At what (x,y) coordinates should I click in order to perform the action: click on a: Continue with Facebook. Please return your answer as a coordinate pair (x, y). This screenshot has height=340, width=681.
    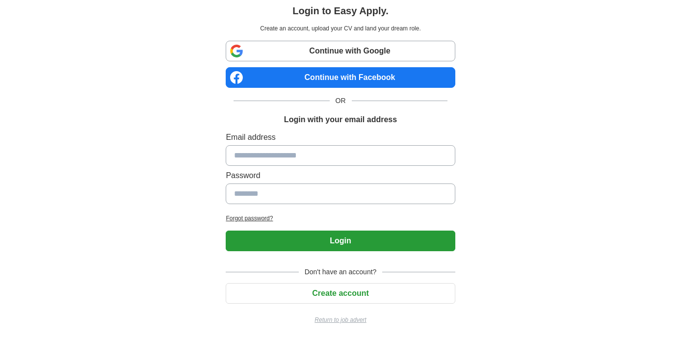
    Looking at the image, I should click on (340, 78).